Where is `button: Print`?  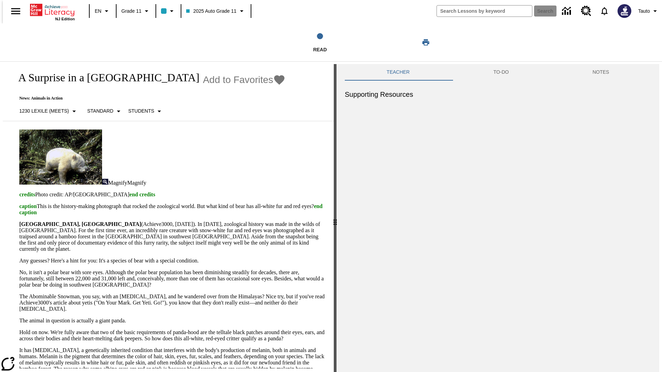 button: Print is located at coordinates (426, 42).